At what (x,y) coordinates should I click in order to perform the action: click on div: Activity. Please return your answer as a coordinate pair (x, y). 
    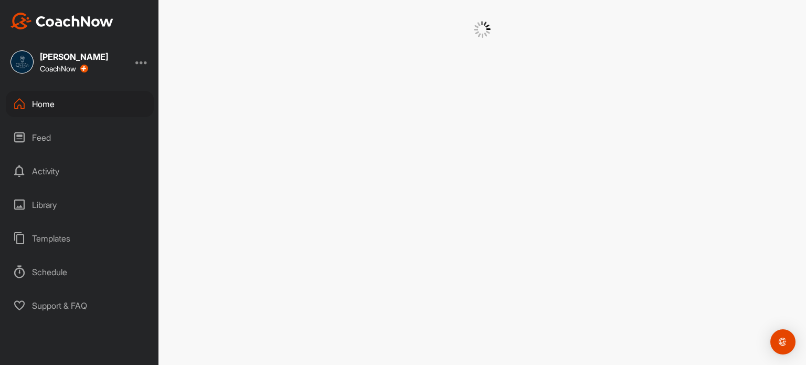
    Looking at the image, I should click on (80, 171).